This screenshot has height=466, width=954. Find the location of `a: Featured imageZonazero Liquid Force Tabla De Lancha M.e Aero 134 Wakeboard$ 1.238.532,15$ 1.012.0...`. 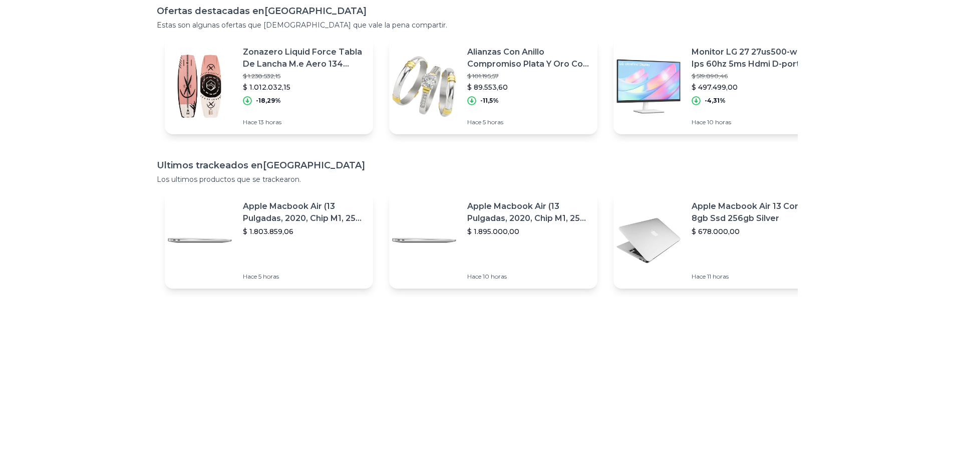

a: Featured imageZonazero Liquid Force Tabla De Lancha M.e Aero 134 Wakeboard$ 1.238.532,15$ 1.012.0... is located at coordinates (269, 86).